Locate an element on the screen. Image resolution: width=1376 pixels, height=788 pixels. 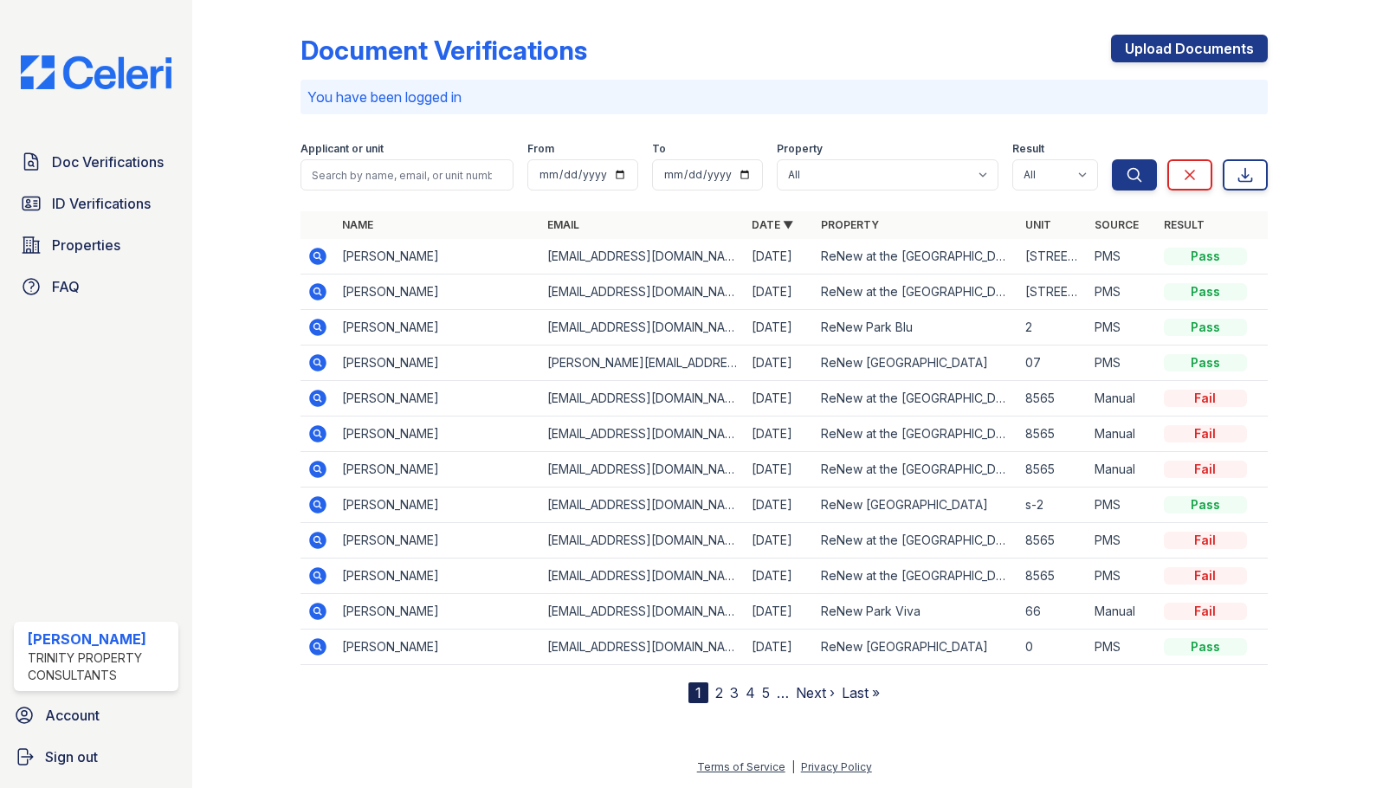
a: Properties is located at coordinates (96, 245).